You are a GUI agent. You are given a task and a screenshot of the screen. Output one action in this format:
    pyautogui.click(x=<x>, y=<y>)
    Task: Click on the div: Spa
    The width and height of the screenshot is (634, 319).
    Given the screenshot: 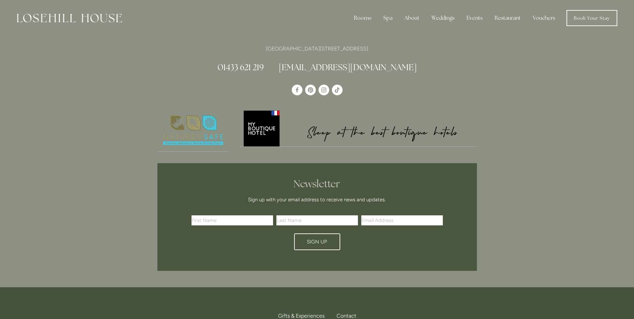 What is the action you would take?
    pyautogui.click(x=388, y=18)
    